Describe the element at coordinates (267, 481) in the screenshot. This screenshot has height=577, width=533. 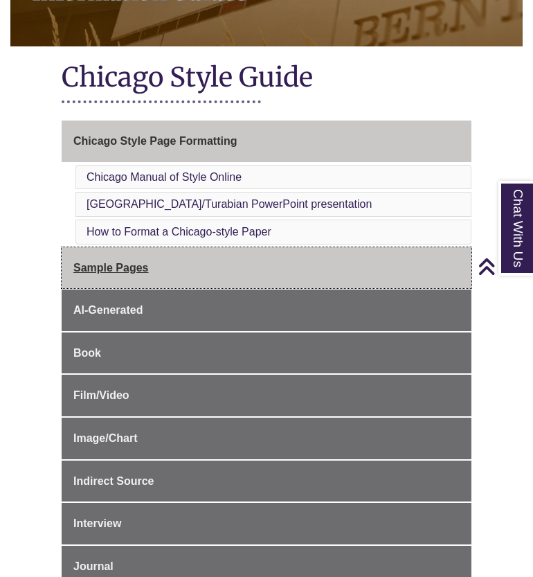
I see `a: Indirect Source` at that location.